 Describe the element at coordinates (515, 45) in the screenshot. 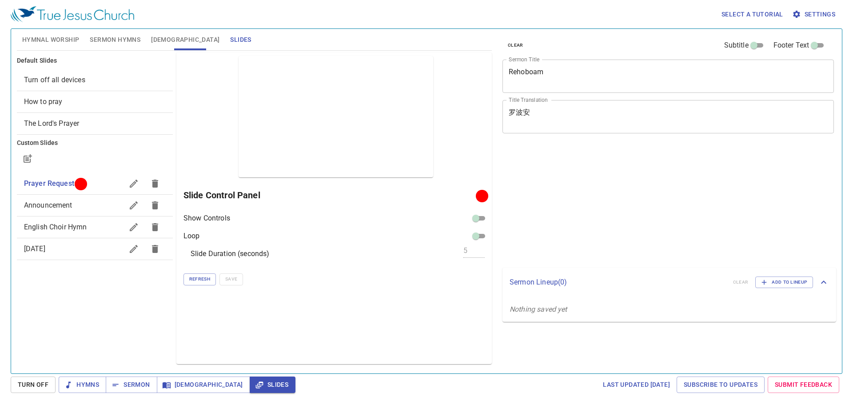

I see `button: clear` at that location.